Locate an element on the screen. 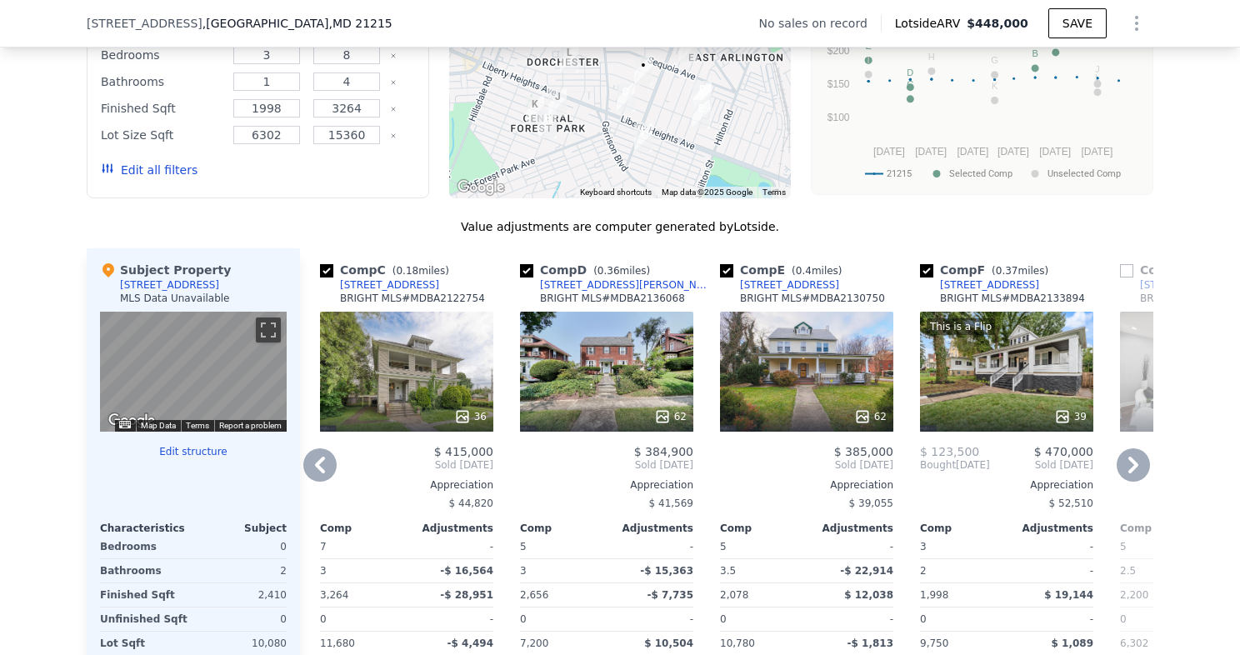 Image resolution: width=1240 pixels, height=655 pixels. div: 4111 Springdale Ave is located at coordinates (535, 110).